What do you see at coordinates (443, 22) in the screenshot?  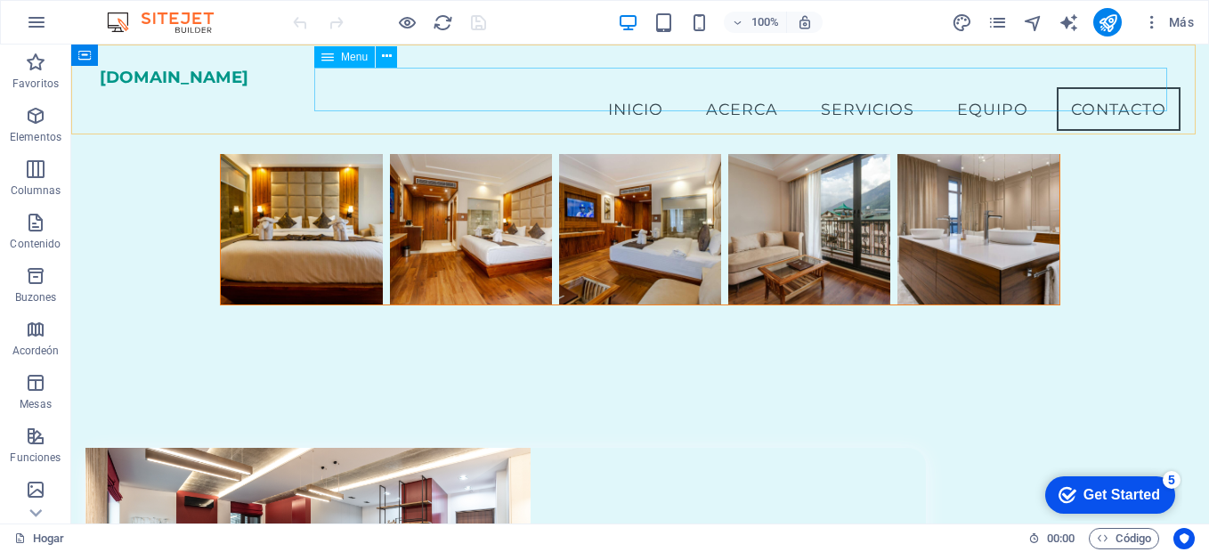 I see `button: recargar` at bounding box center [443, 22].